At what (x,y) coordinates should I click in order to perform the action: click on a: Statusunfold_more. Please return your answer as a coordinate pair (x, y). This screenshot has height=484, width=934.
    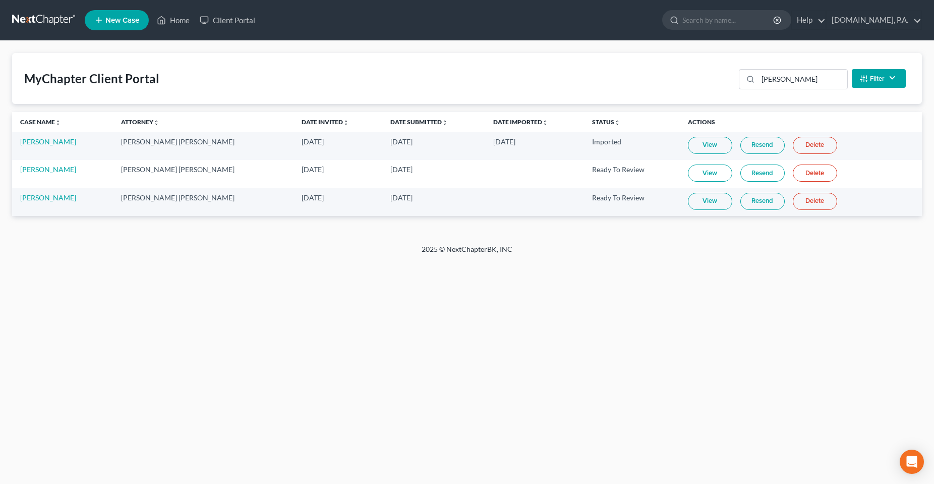
    Looking at the image, I should click on (606, 122).